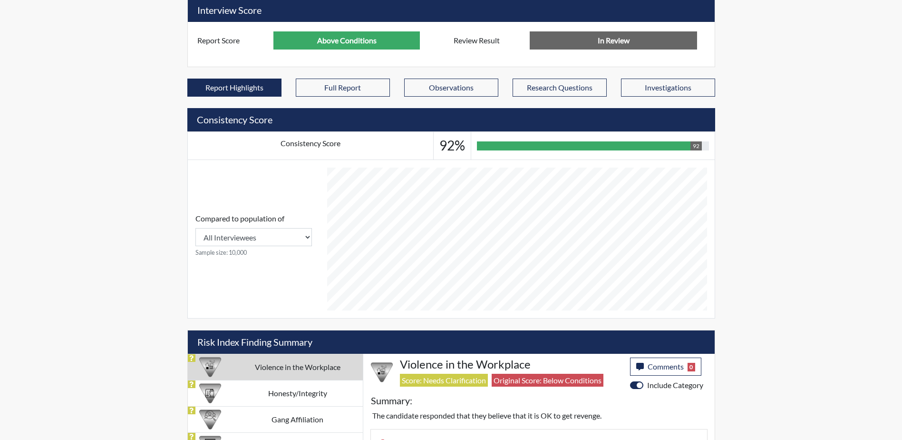 Image resolution: width=902 pixels, height=440 pixels. What do you see at coordinates (692, 367) in the screenshot?
I see `span: 0` at bounding box center [692, 367].